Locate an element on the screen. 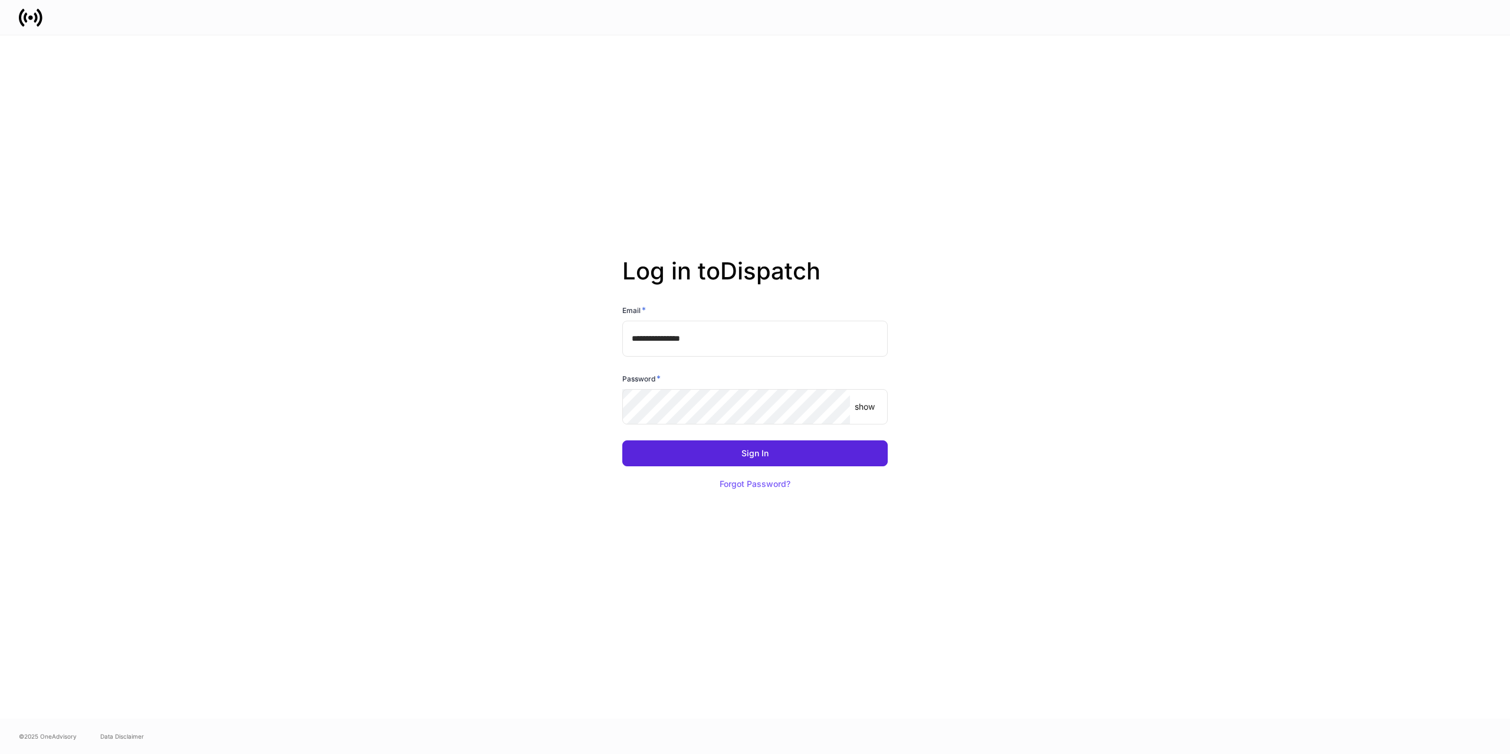  div: Sign In is located at coordinates (755, 454).